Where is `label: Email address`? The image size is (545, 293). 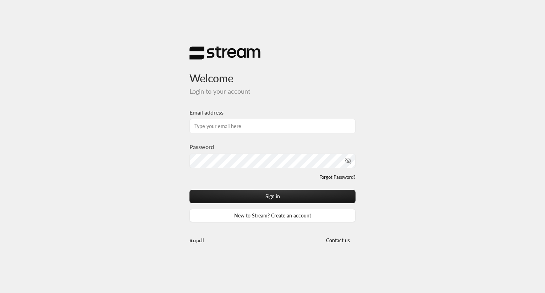
label: Email address is located at coordinates (207, 113).